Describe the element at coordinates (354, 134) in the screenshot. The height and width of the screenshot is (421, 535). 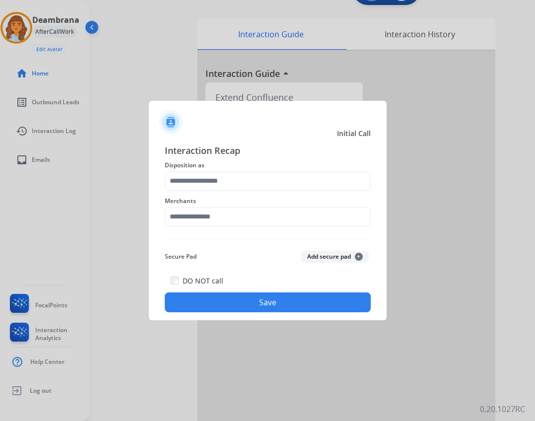
I see `span: Initial Call` at that location.